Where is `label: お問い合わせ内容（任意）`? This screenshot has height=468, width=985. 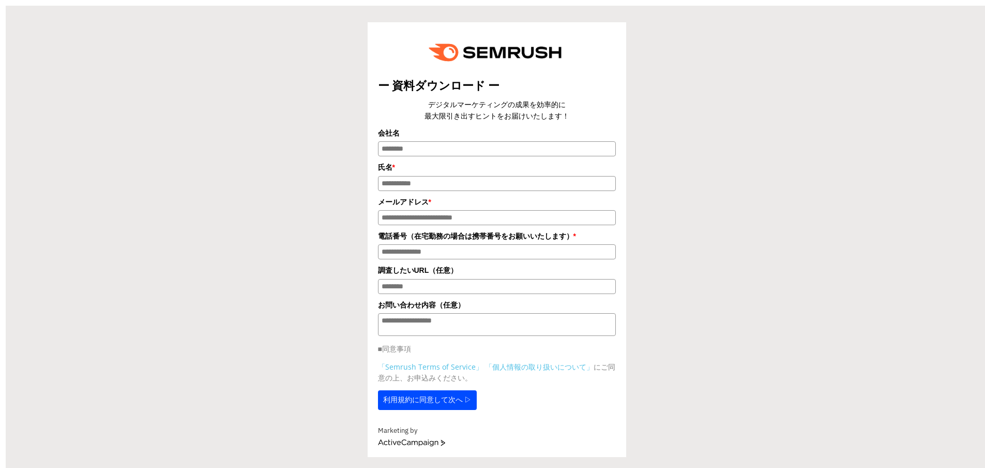 label: お問い合わせ内容（任意） is located at coordinates (497, 305).